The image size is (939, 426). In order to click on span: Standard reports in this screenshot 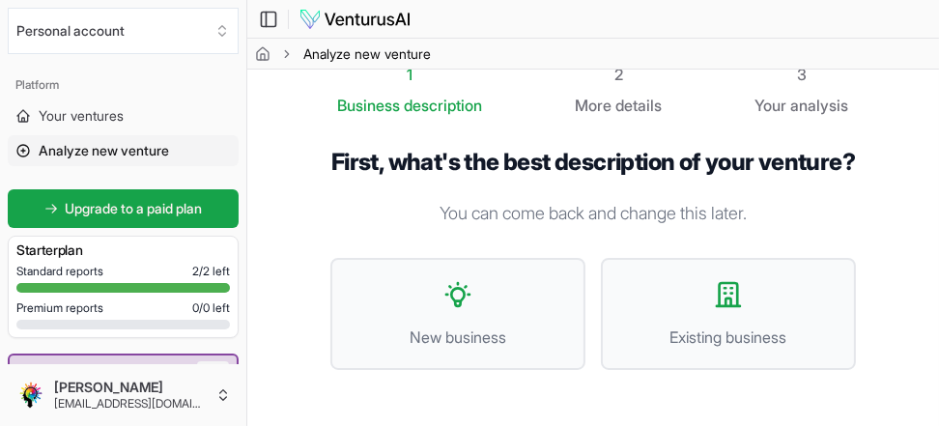, I will do `click(60, 272)`.